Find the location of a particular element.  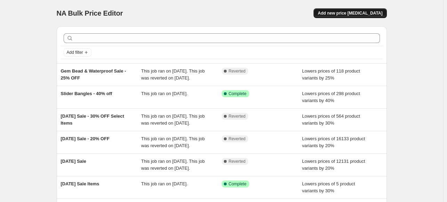

span: Lowers prices of 298 product variants by 40% is located at coordinates (331, 97).